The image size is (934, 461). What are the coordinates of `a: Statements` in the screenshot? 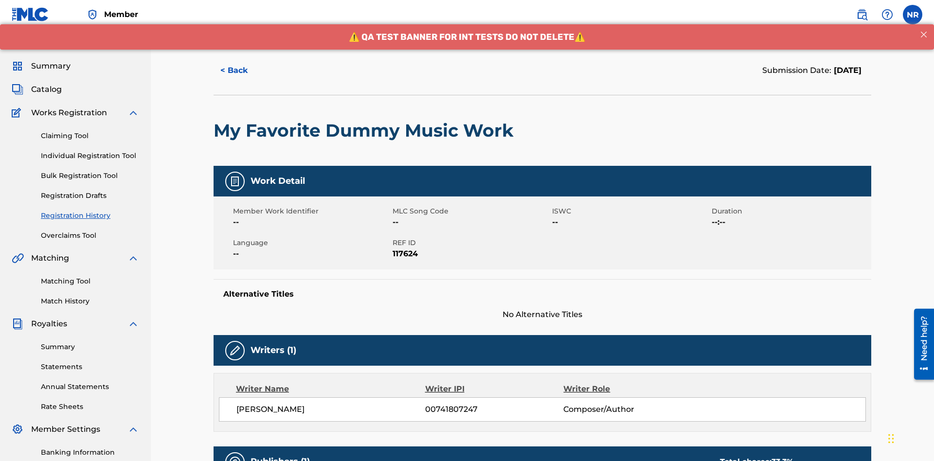 It's located at (90, 367).